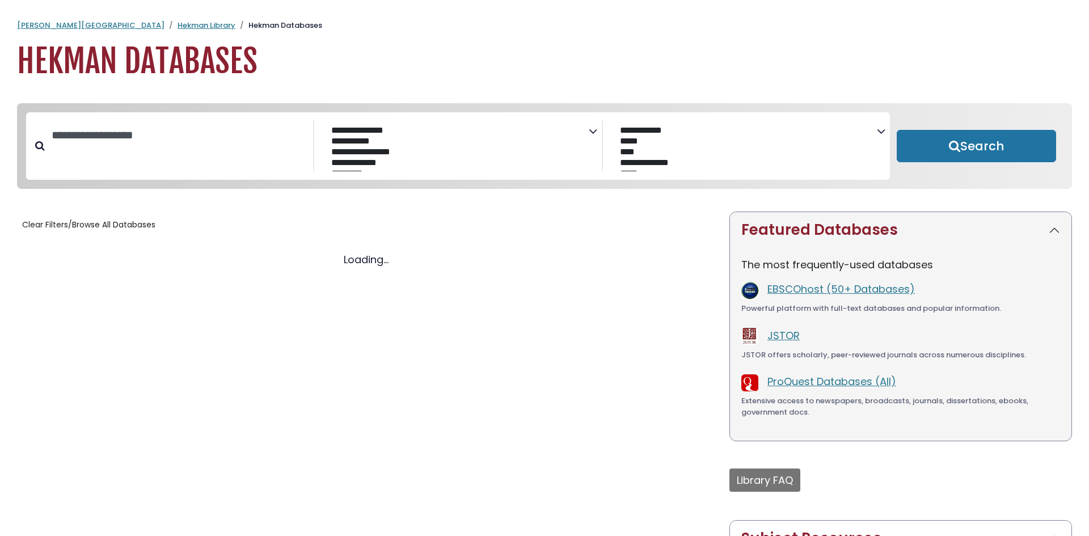 Image resolution: width=1089 pixels, height=536 pixels. I want to click on div: JSTOR offers scholarly, peer-reviewed journals across numerous disciplines., so click(900, 355).